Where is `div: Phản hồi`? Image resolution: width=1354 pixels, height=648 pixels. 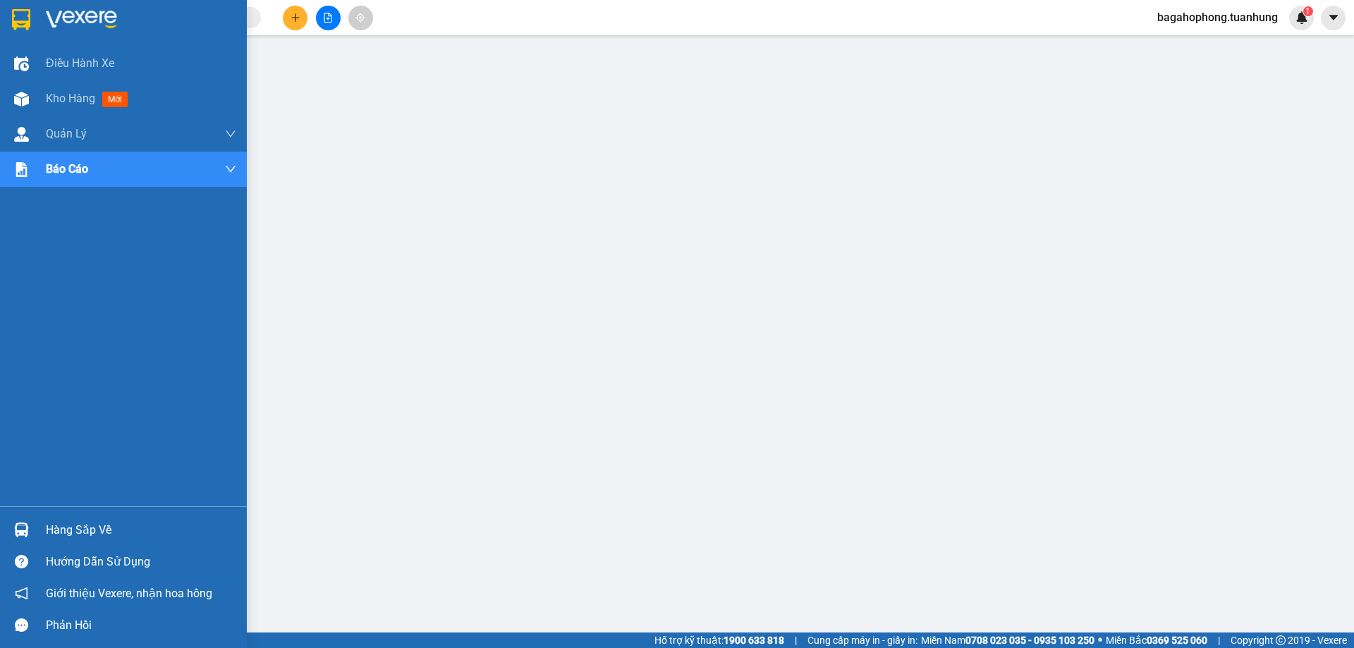
div: Phản hồi is located at coordinates (141, 626).